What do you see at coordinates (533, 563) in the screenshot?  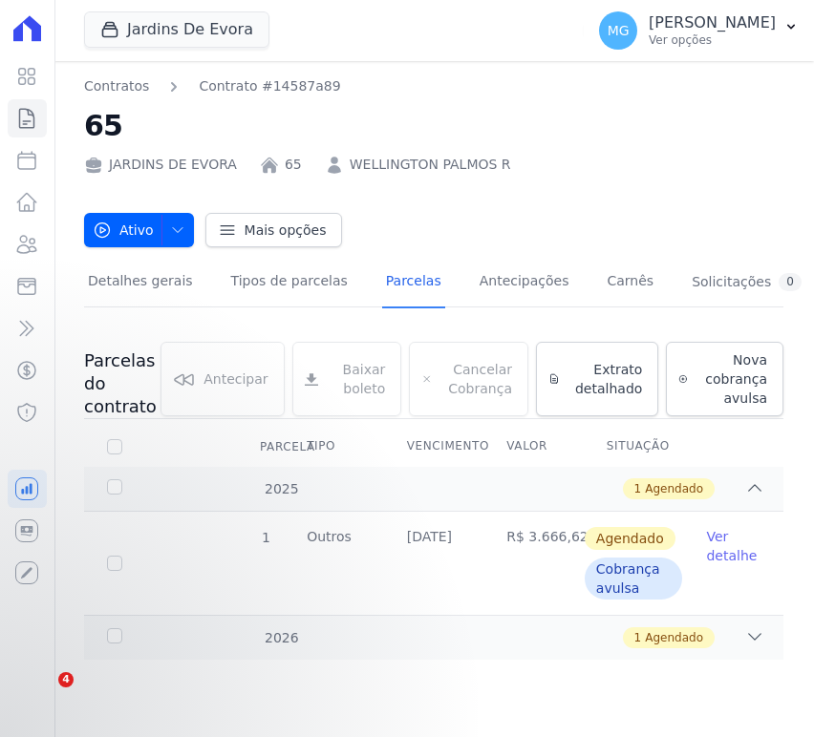 I see `td: R$ 3.666,62` at bounding box center [533, 563].